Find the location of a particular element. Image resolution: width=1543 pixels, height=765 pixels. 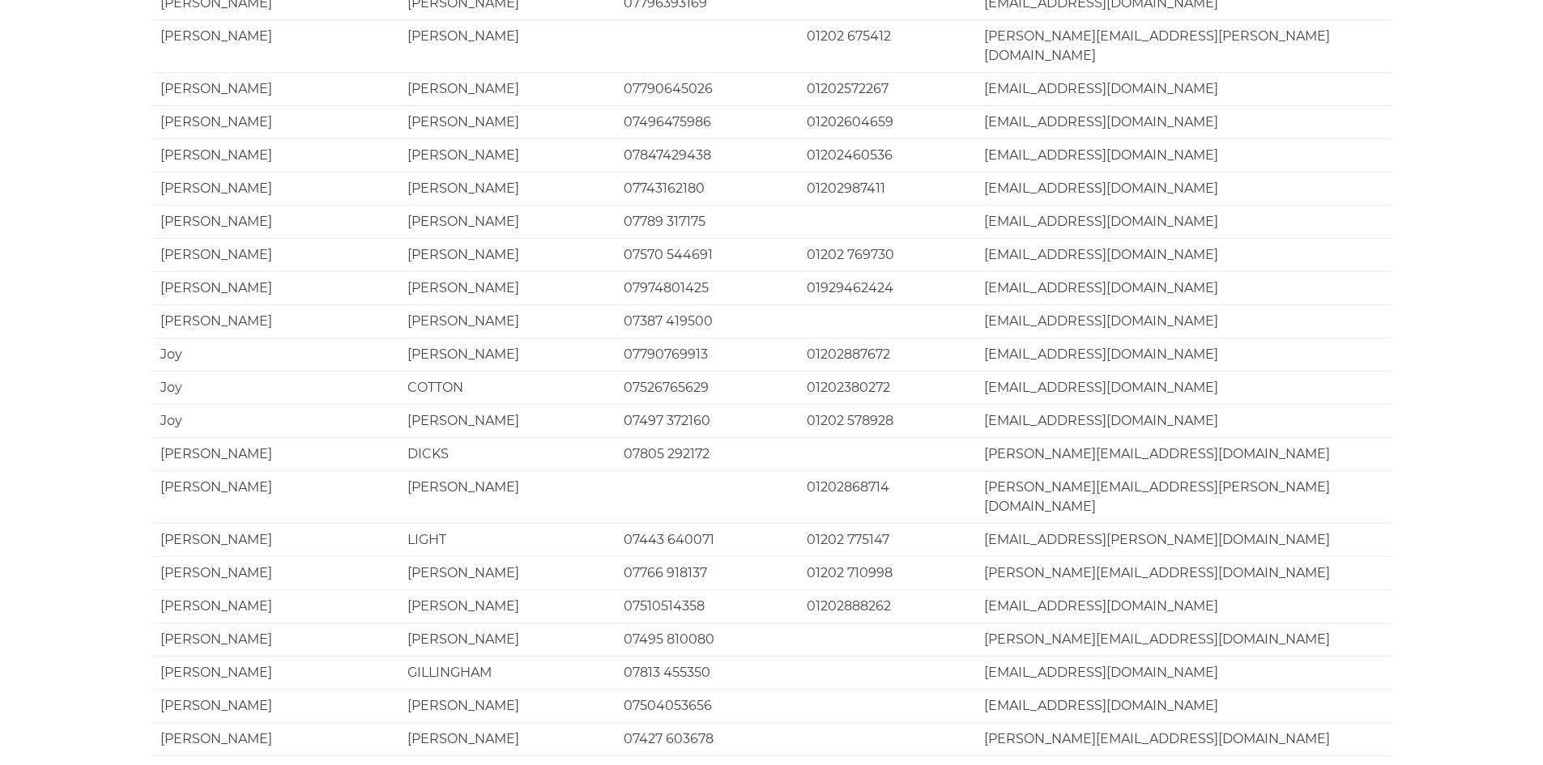

td: 07496475986 is located at coordinates (707, 121).